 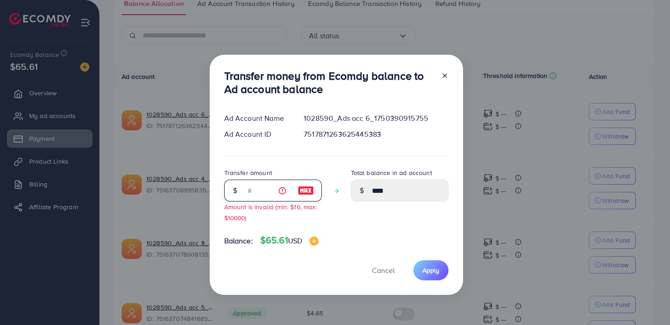 I want to click on span: Apply, so click(x=431, y=270).